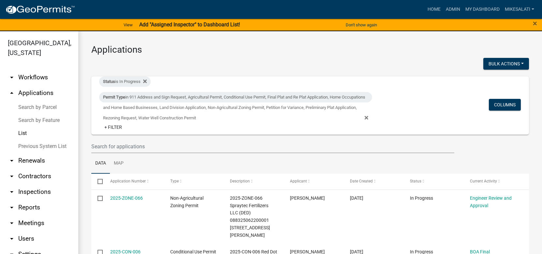 The height and width of the screenshot is (254, 542). What do you see at coordinates (254, 182) in the screenshot?
I see `datatable-header-cell: Description` at bounding box center [254, 182].